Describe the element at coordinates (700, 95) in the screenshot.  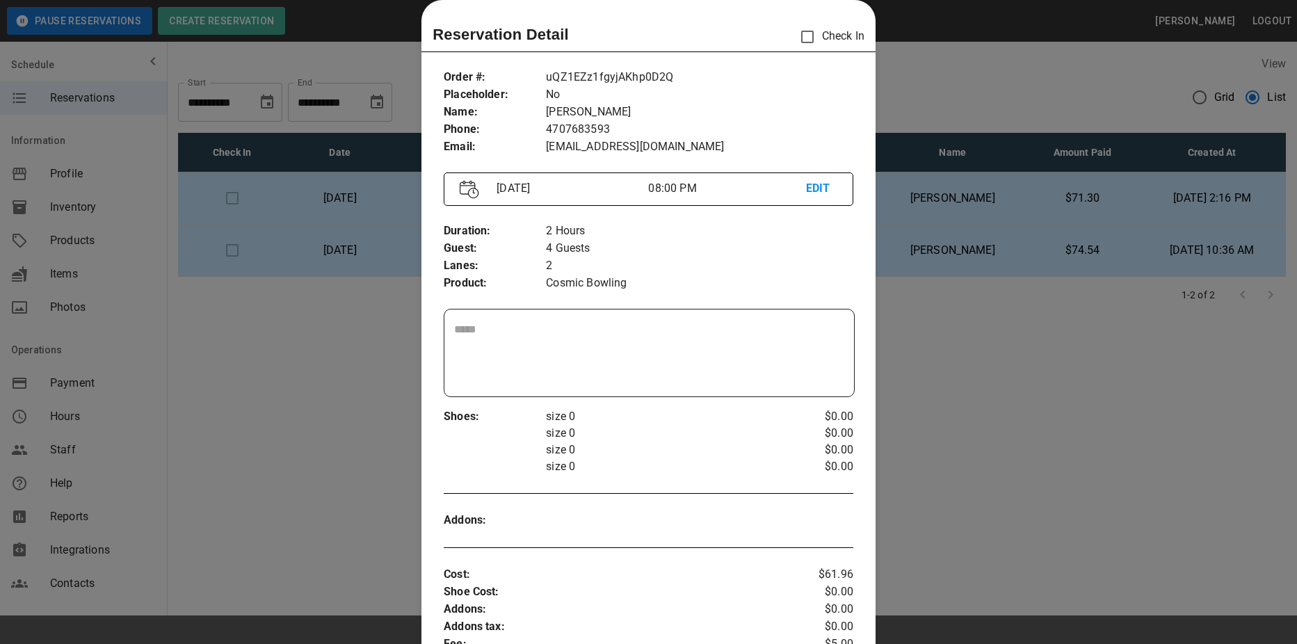
I see `p: No` at that location.